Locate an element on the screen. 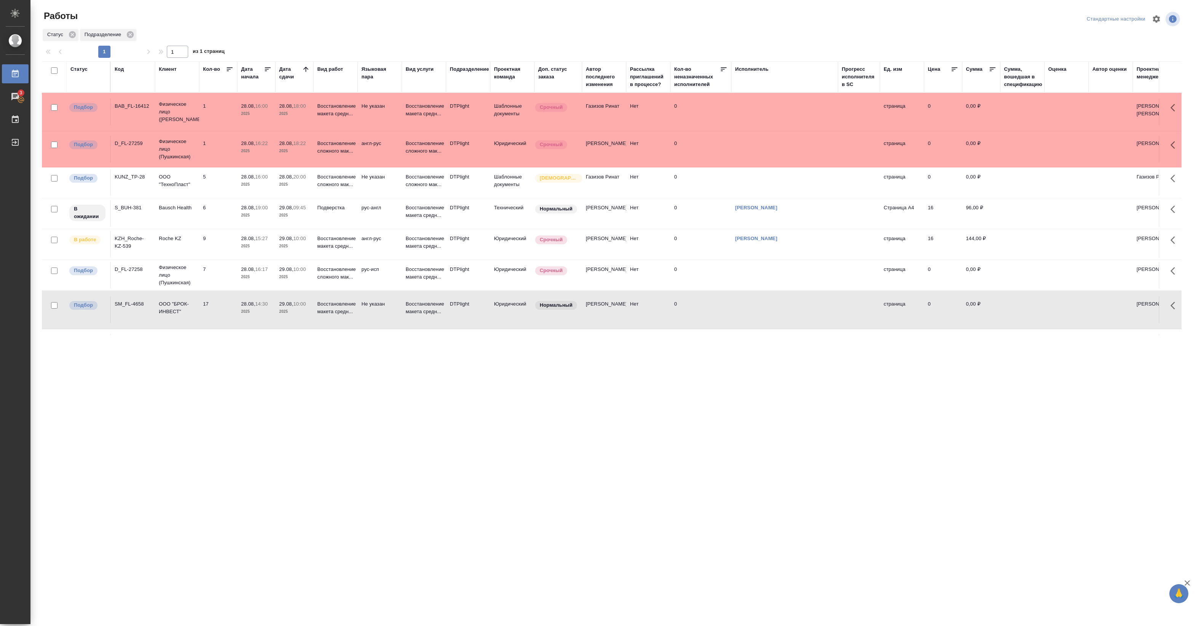  p: Подразделение is located at coordinates (104, 35).